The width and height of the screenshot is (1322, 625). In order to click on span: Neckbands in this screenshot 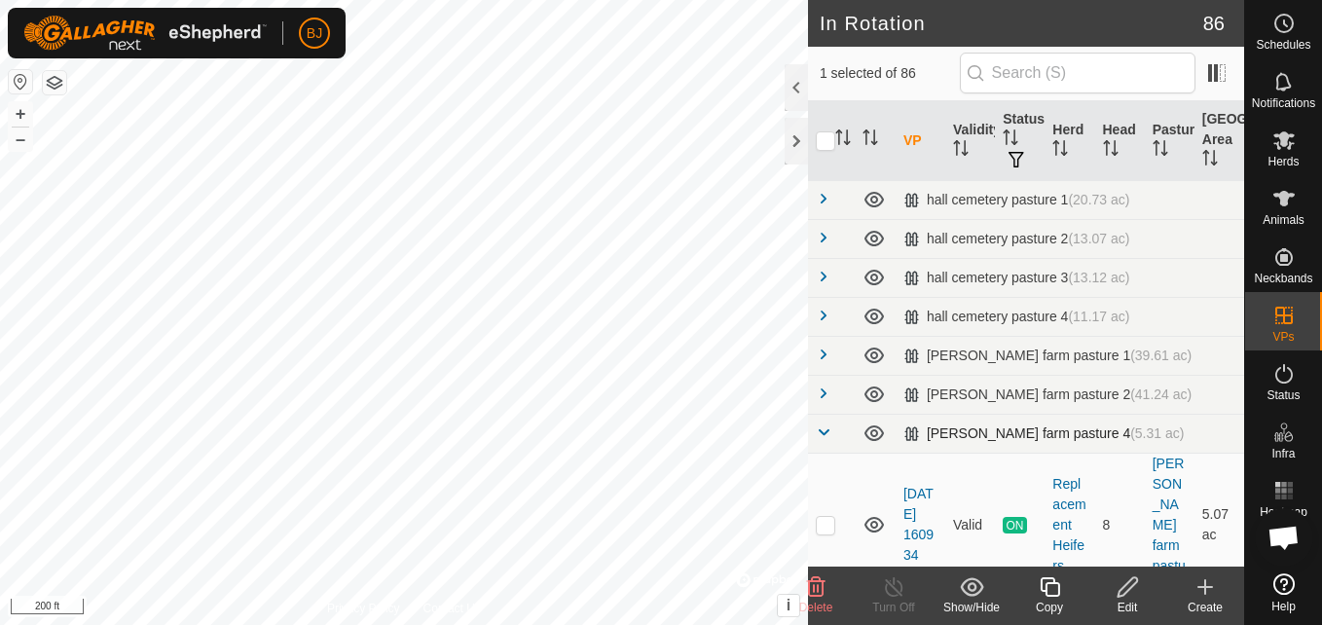, I will do `click(1283, 278)`.